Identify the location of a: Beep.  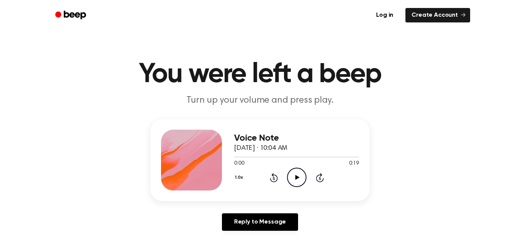
(71, 15).